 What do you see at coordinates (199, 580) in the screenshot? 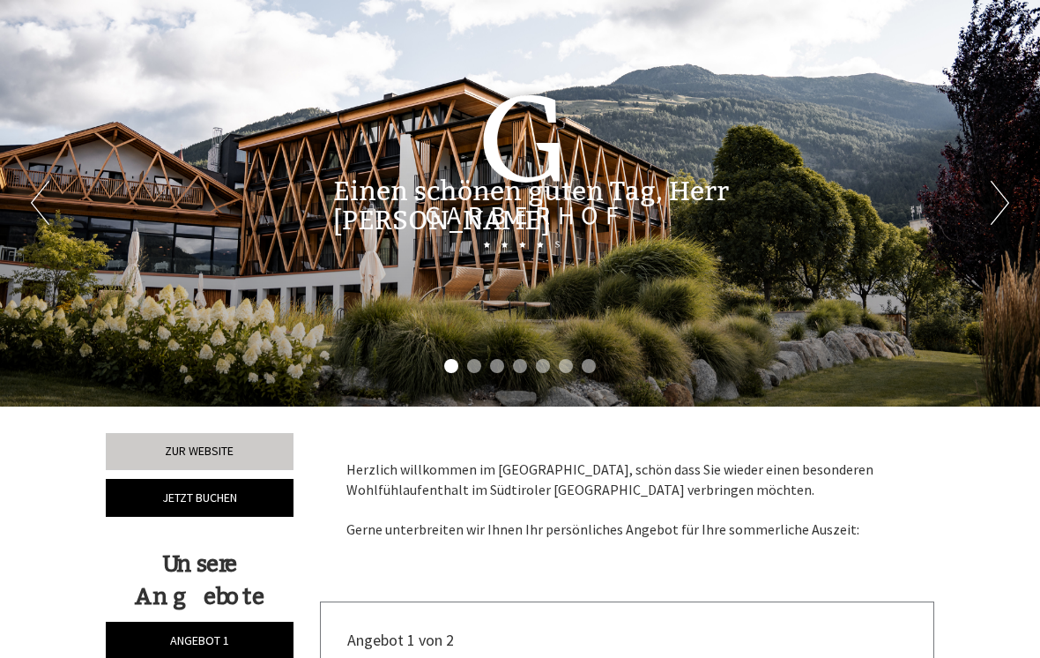
I see `div: Unsere Angebote` at bounding box center [199, 580].